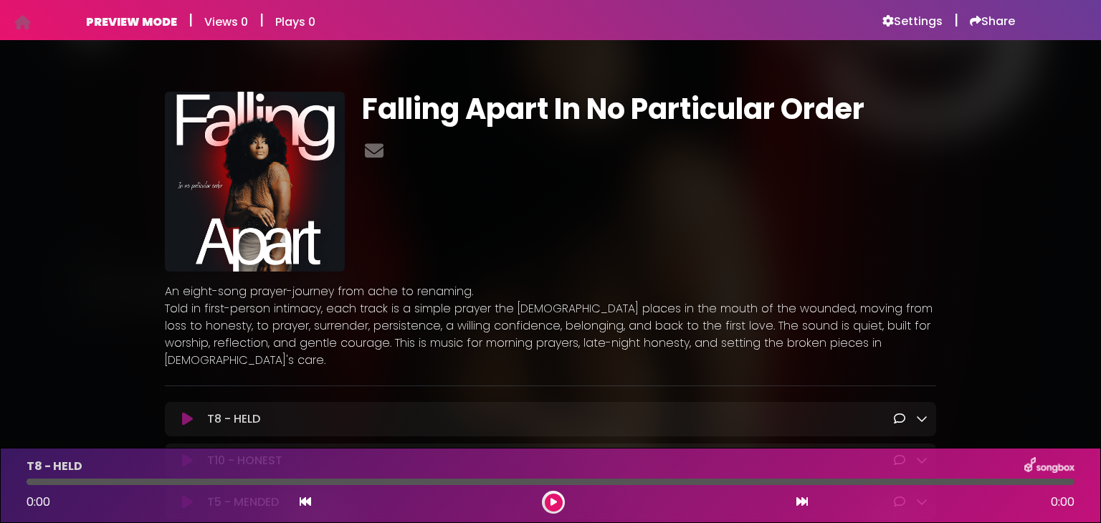 Image resolution: width=1101 pixels, height=523 pixels. Describe the element at coordinates (992, 21) in the screenshot. I see `h6: Share` at that location.